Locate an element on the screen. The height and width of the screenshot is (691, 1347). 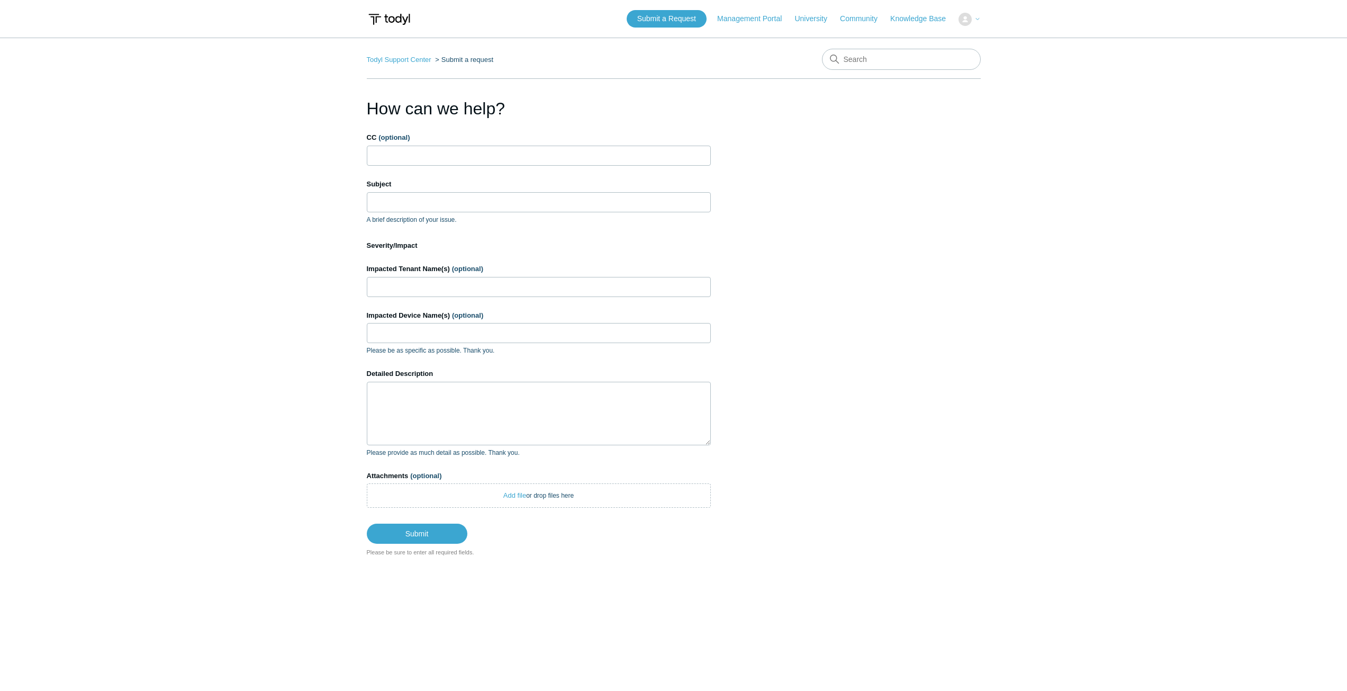
label: Impacted Device Name(s) is located at coordinates (539, 316).